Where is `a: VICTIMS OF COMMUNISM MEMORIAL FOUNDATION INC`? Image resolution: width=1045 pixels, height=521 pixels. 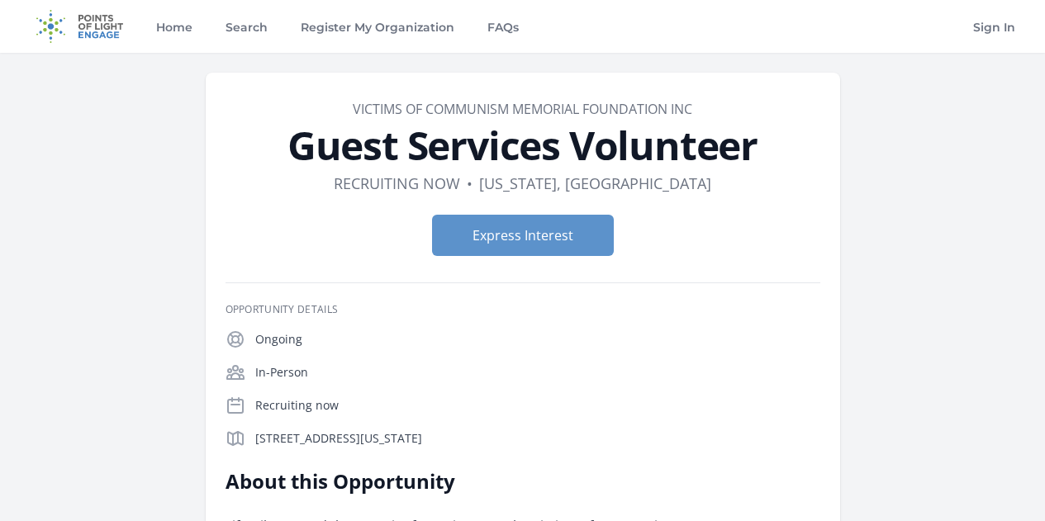 a: VICTIMS OF COMMUNISM MEMORIAL FOUNDATION INC is located at coordinates (522, 109).